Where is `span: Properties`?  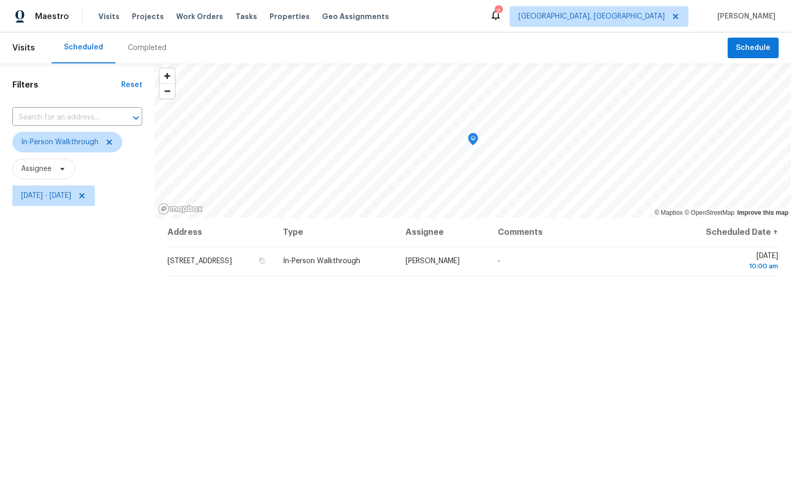
span: Properties is located at coordinates (290, 16).